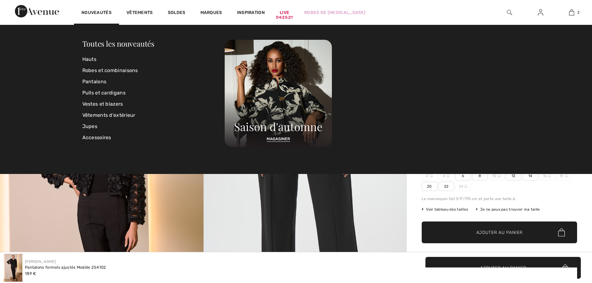  What do you see at coordinates (284, 12) in the screenshot?
I see `a: Live04:25:21` at bounding box center [284, 12].